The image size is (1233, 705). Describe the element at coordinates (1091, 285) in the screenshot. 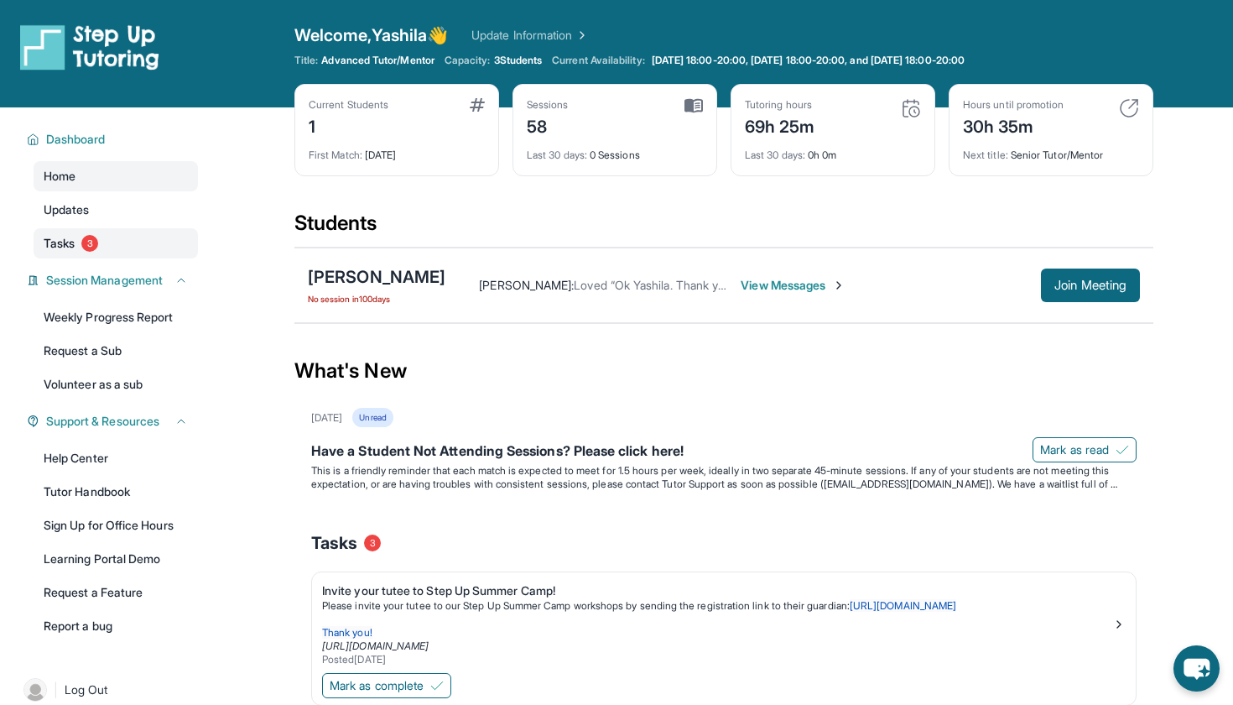

I see `span: Join Meeting` at that location.